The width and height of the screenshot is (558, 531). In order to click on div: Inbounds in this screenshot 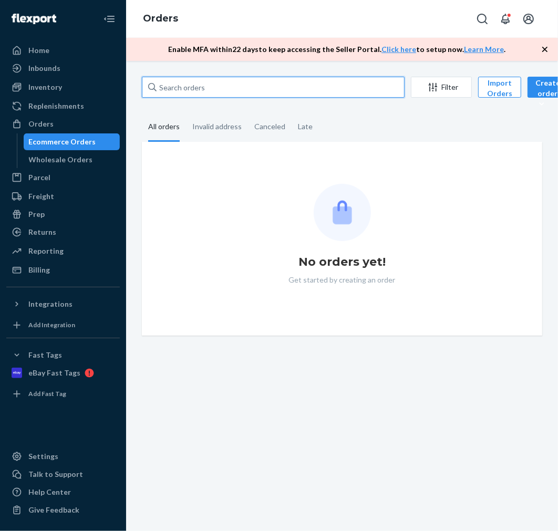, I will do `click(44, 68)`.